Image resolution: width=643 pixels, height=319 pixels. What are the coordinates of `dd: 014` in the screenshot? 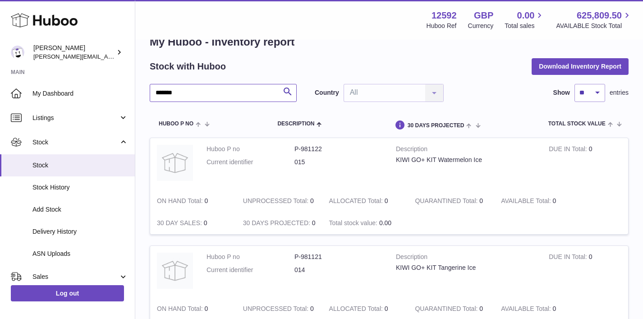 It's located at (338, 269).